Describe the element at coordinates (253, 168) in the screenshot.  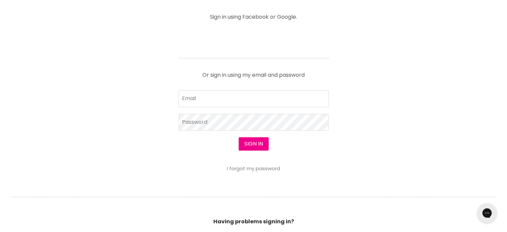
I see `a: I forgot my password` at that location.